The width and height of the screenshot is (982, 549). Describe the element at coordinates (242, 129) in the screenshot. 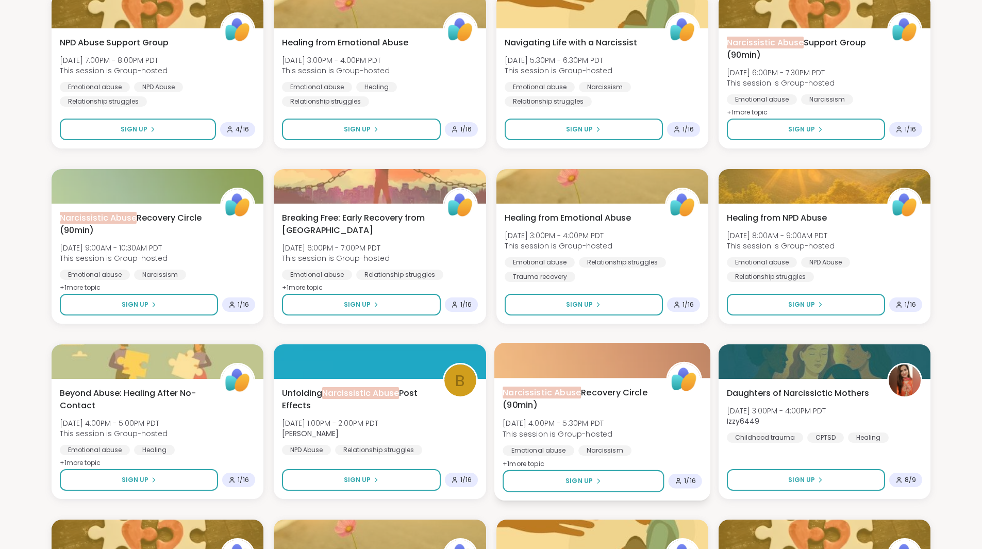

I see `span: 4 / 16` at that location.